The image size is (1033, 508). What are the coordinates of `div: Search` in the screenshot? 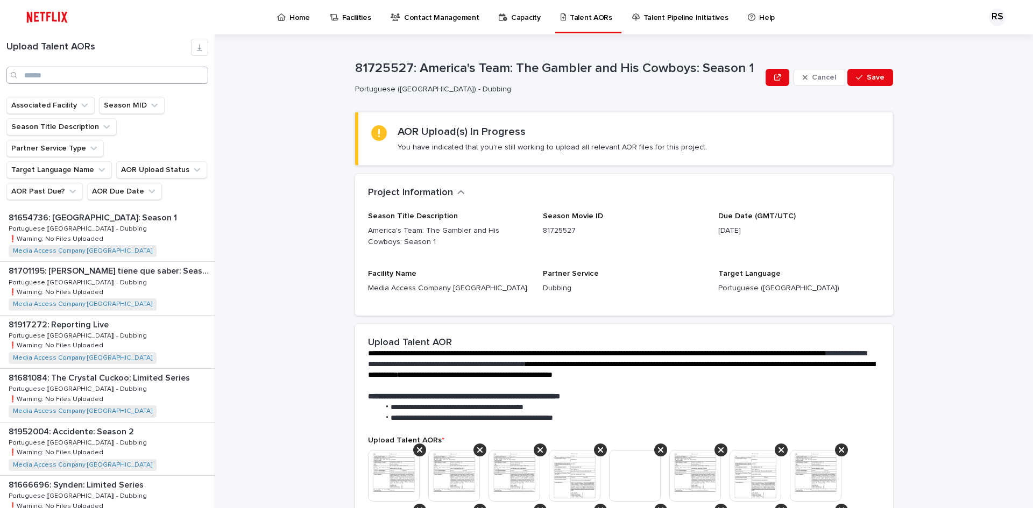 It's located at (107, 75).